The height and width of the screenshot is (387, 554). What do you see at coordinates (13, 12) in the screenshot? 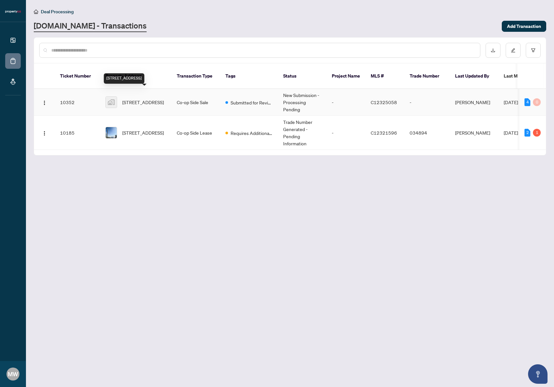
I see `img: logo` at bounding box center [13, 12].